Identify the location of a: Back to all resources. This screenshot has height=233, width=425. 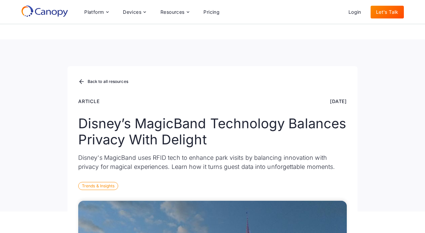
(103, 82).